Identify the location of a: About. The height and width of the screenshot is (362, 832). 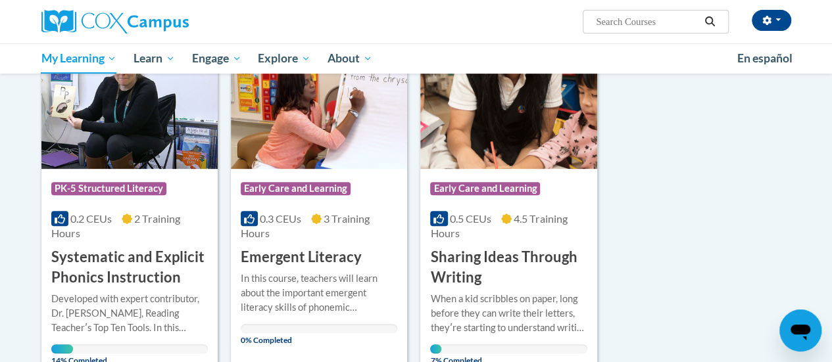
(350, 59).